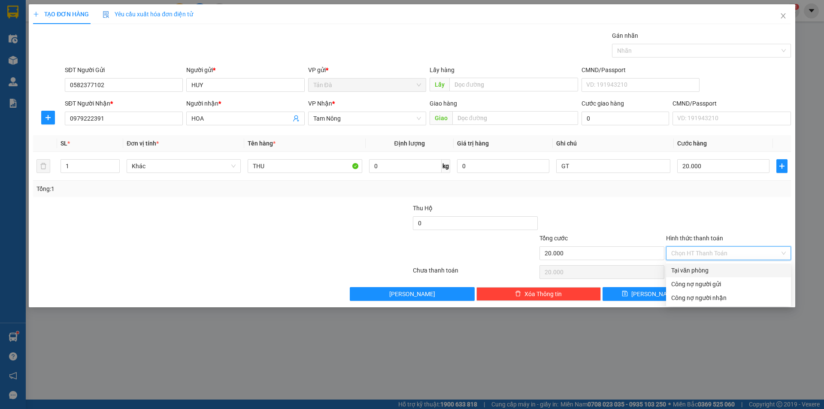 The width and height of the screenshot is (824, 409). Describe the element at coordinates (603, 103) in the screenshot. I see `label: Cước giao hàng` at that location.